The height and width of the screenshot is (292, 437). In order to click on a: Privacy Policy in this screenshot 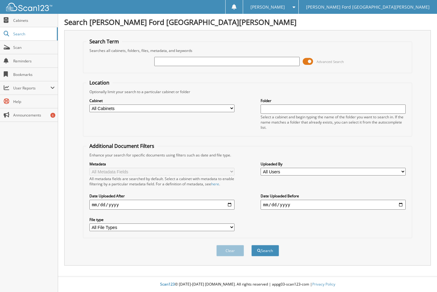, I will do `click(324, 284)`.